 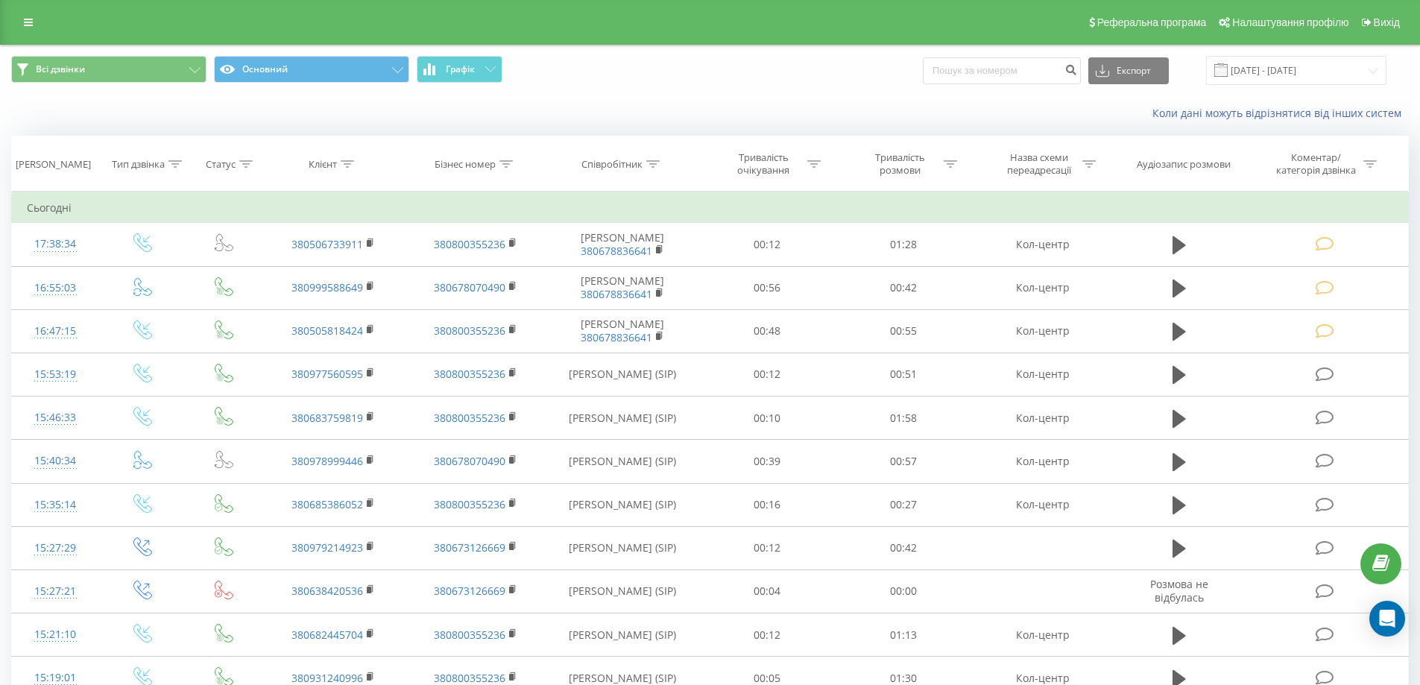 What do you see at coordinates (710, 208) in the screenshot?
I see `td: Сьогодні` at bounding box center [710, 208].